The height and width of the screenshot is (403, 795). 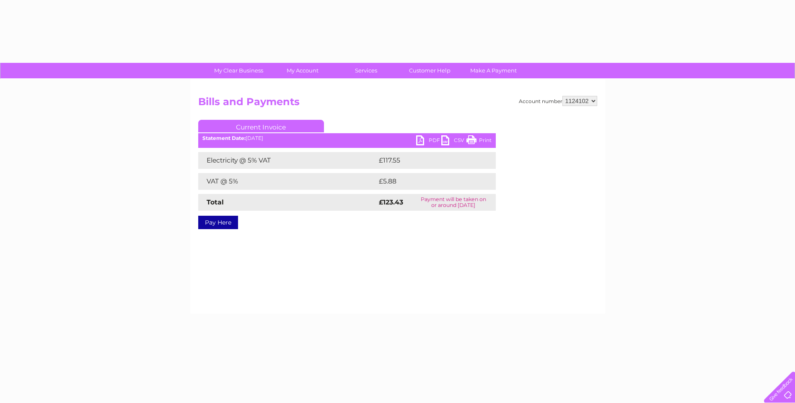 I want to click on b: Statement Date:, so click(x=224, y=138).